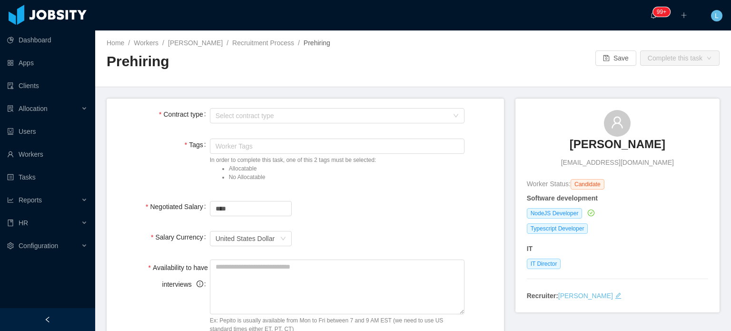  I want to click on a: icon: auditClients, so click(47, 86).